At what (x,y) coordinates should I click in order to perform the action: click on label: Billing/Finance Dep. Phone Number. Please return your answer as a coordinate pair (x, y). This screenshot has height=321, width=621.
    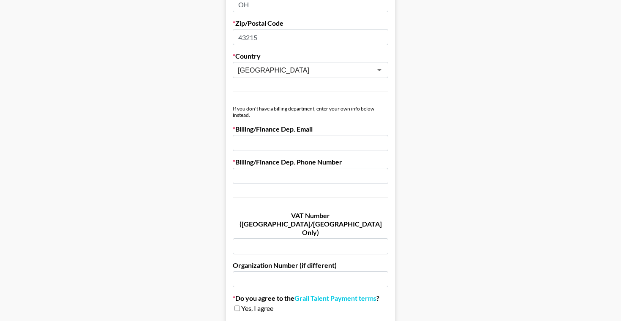
    Looking at the image, I should click on (310, 162).